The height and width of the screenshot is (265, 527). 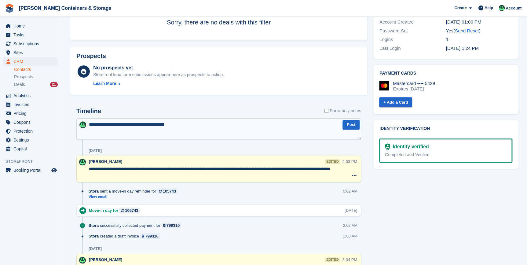 I want to click on div: Learn More, so click(x=104, y=83).